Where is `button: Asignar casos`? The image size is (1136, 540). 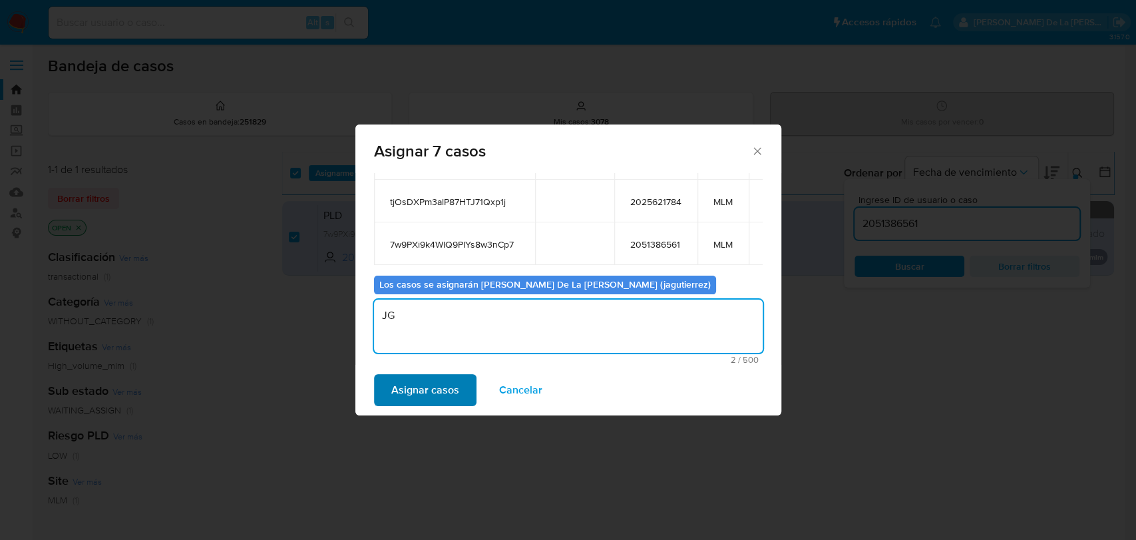
button: Asignar casos is located at coordinates (425, 390).